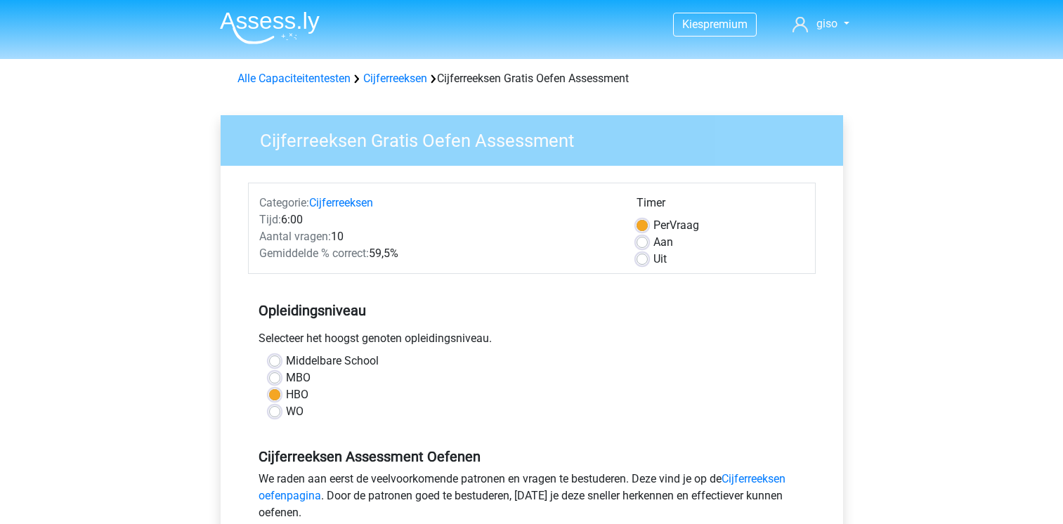 This screenshot has width=1063, height=524. What do you see at coordinates (270, 27) in the screenshot?
I see `img: Assessly` at bounding box center [270, 27].